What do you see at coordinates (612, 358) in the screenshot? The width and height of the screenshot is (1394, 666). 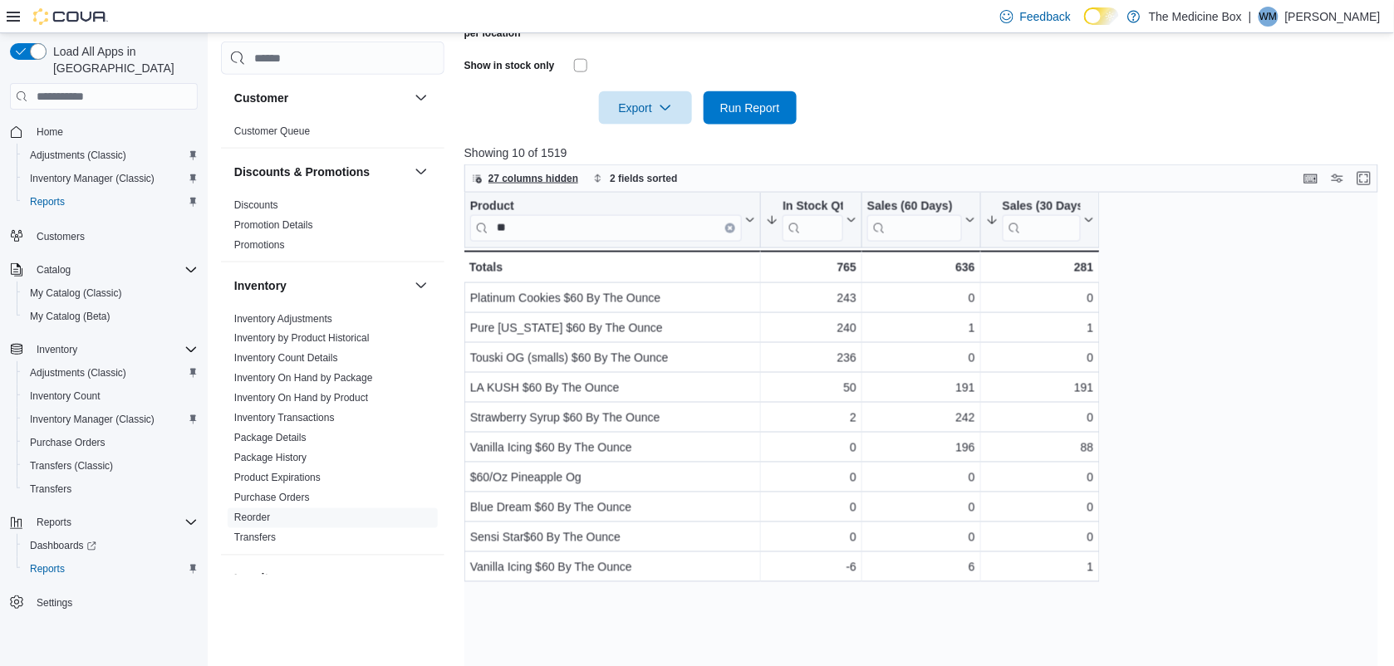 I see `div: Touski OG (smalls) $60 By The Ounce` at bounding box center [612, 358].